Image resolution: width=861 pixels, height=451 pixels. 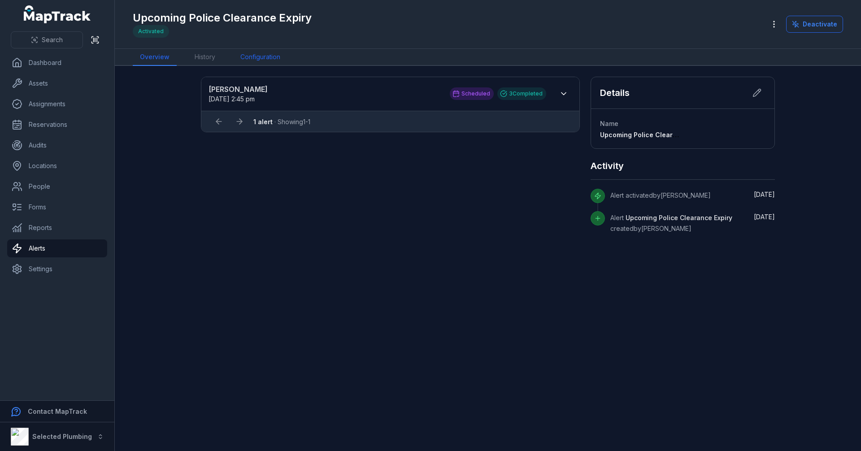 What do you see at coordinates (57, 14) in the screenshot?
I see `a: MapTrack` at bounding box center [57, 14].